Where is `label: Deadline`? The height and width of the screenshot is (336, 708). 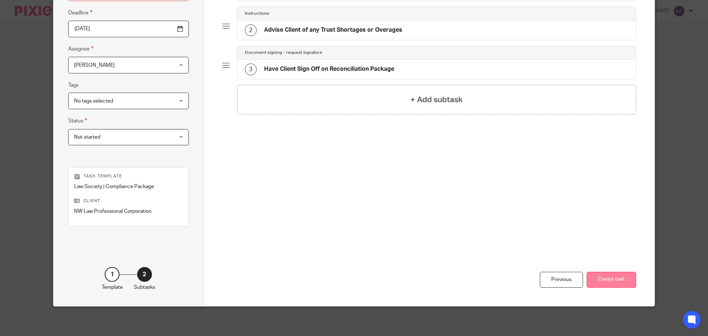
label: Deadline is located at coordinates (80, 13).